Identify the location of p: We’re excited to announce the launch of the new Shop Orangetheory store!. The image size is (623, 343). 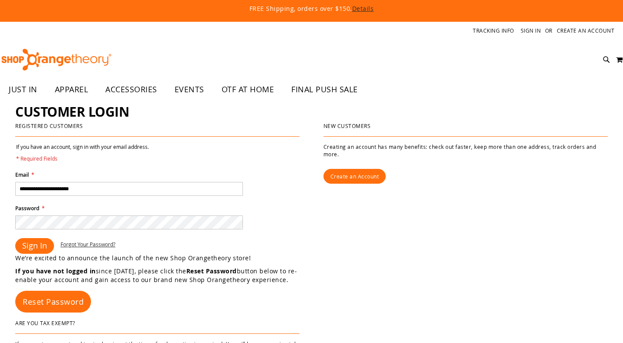
(163, 258).